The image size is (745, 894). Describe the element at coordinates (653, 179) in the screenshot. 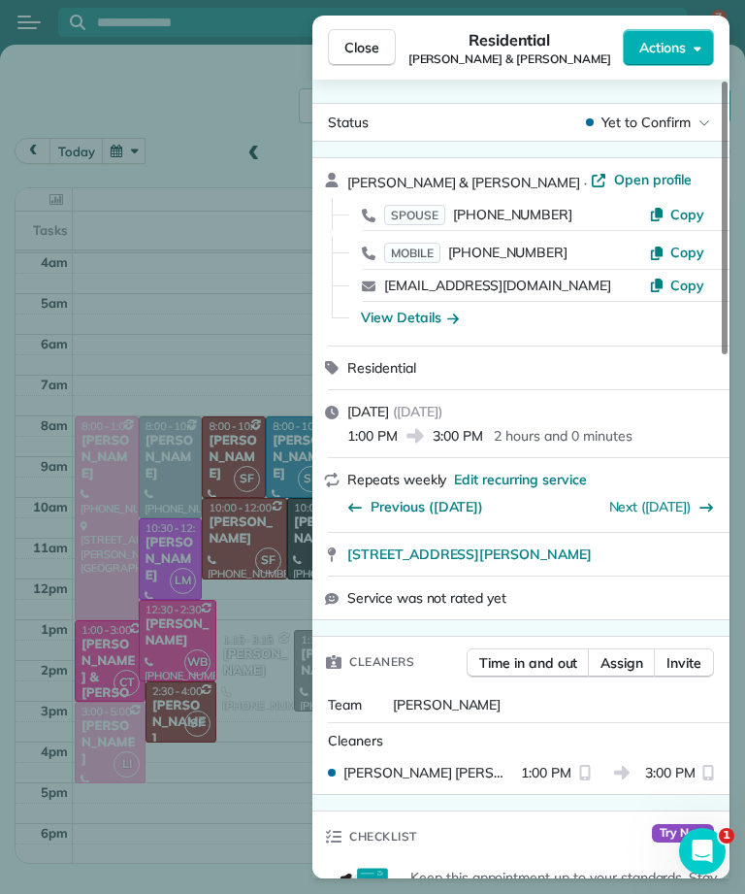

I see `span: Open profile` at that location.